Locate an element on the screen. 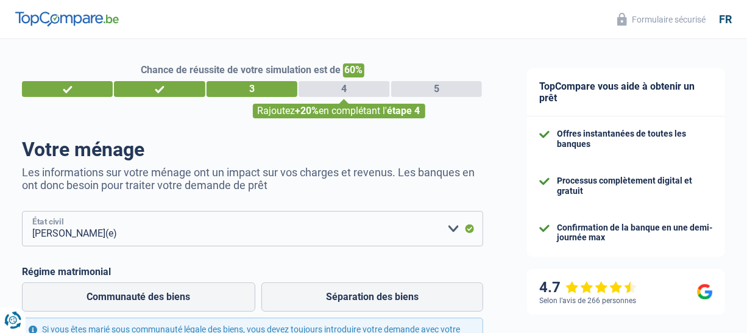 This screenshot has height=333, width=747. div: 2 is located at coordinates (159, 89).